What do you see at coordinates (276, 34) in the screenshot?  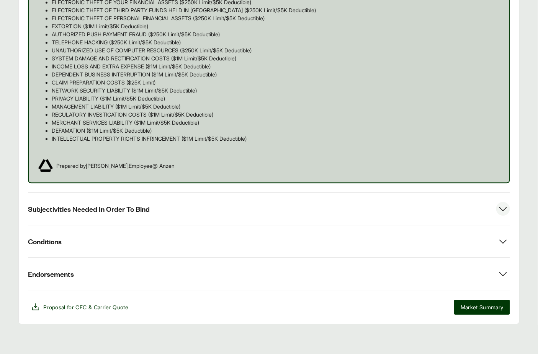 I see `p: AUTHORIZED PUSH PAYMENT FRAUD ($250K Limit/$5K Deductible)` at bounding box center [276, 34].